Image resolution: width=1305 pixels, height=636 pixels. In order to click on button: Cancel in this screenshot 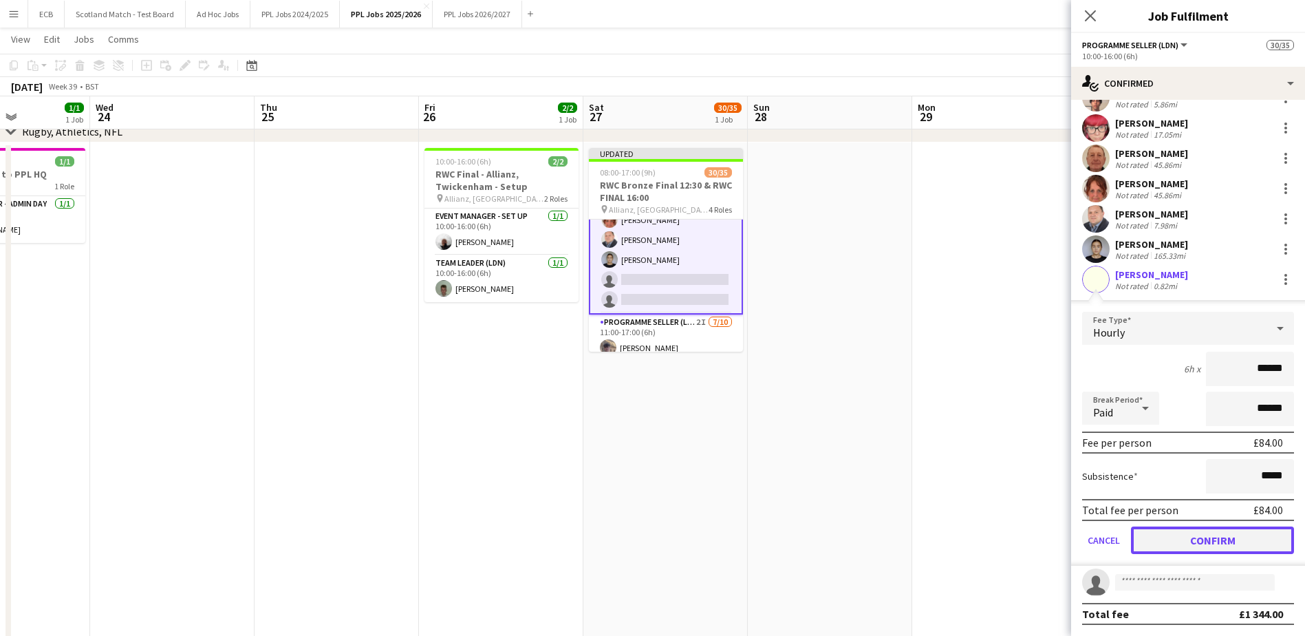, I will do `click(1103, 540)`.